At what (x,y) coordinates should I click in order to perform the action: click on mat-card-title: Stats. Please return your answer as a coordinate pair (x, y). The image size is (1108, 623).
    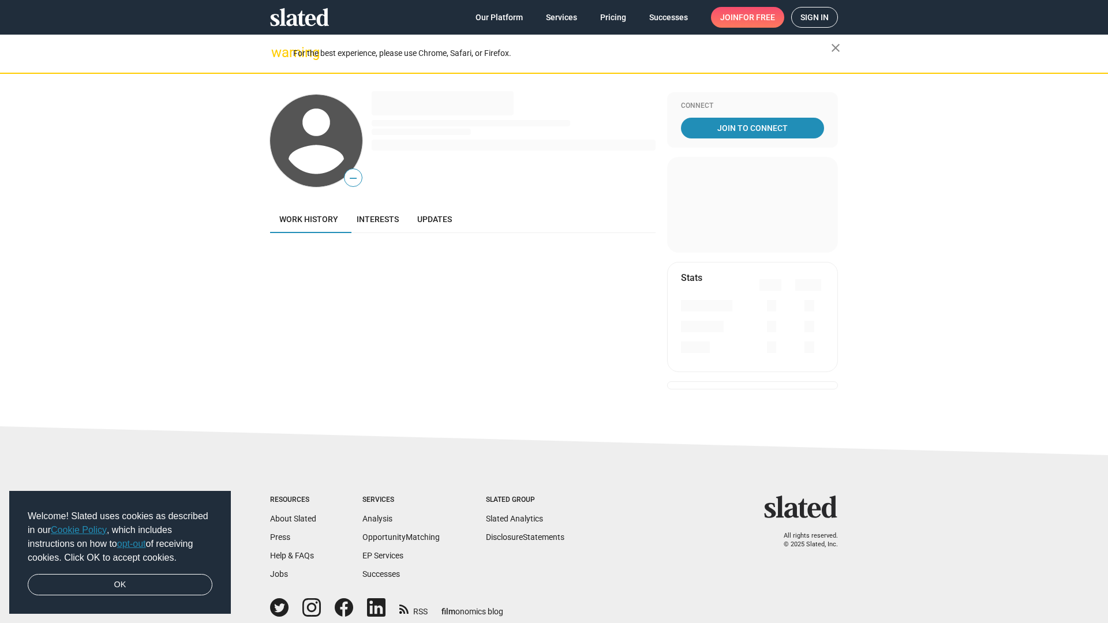
    Looking at the image, I should click on (691, 277).